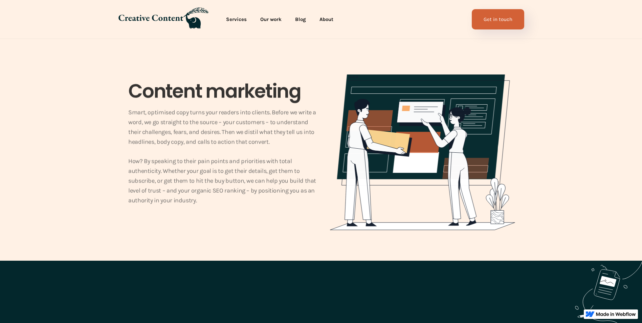  Describe the element at coordinates (236, 19) in the screenshot. I see `div: Services` at that location.